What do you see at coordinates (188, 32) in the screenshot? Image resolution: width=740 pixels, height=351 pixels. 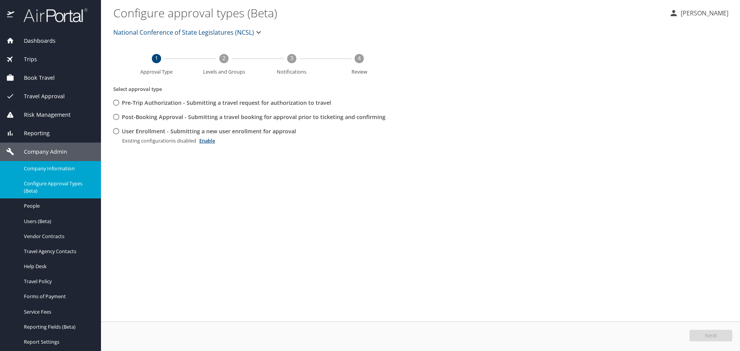 I see `button: National Conference of State Legislatures (NCSL)` at bounding box center [188, 32].